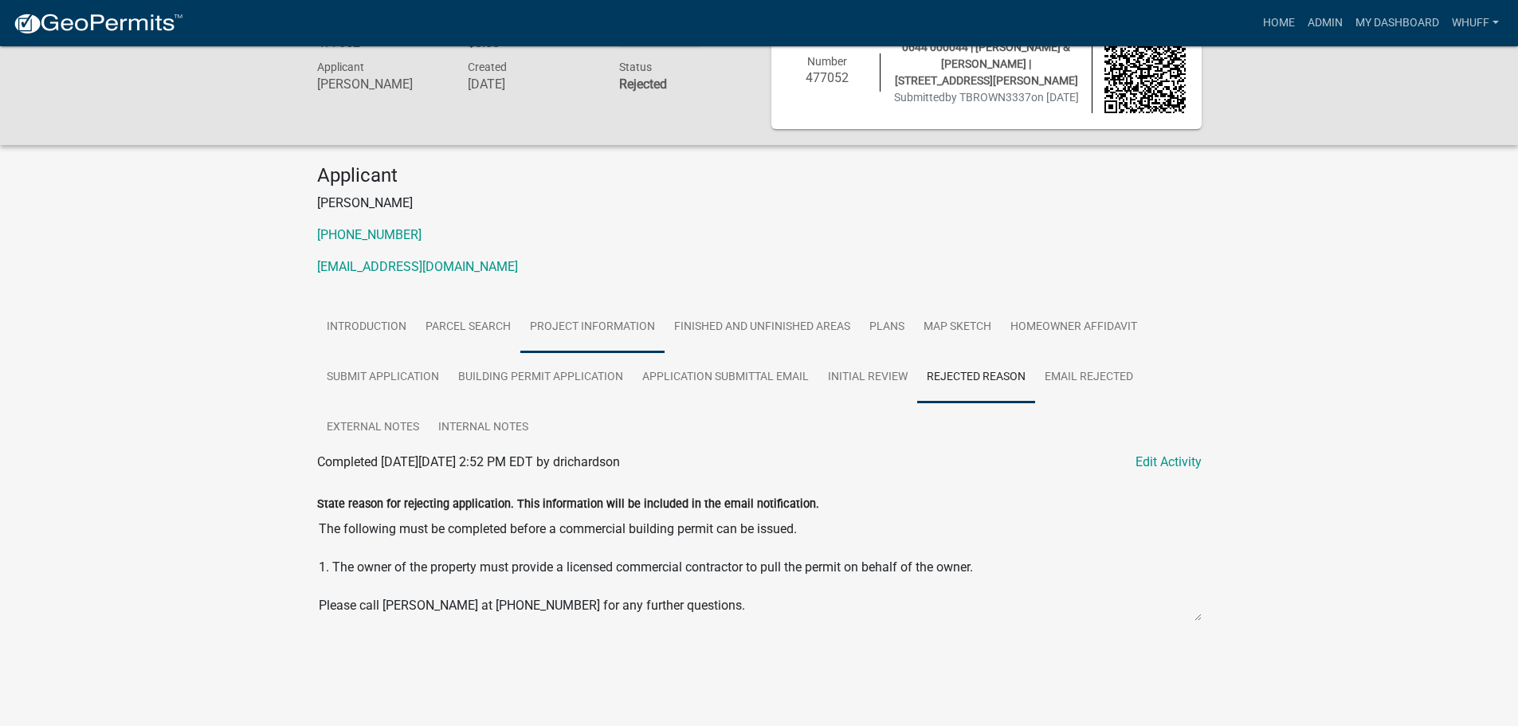 This screenshot has height=726, width=1518. What do you see at coordinates (725, 378) in the screenshot?
I see `a: Application Submittal Email` at bounding box center [725, 378].